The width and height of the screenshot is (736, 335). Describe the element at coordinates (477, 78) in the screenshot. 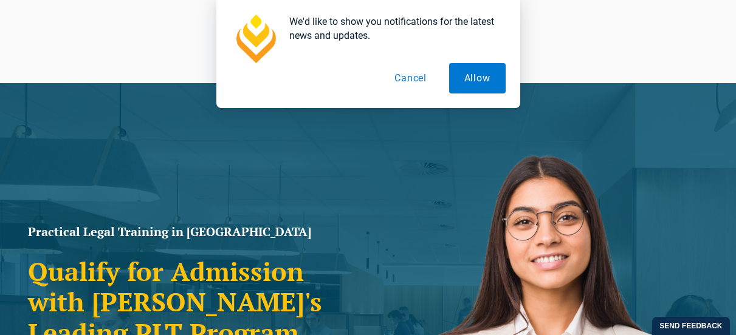

I see `button: Allow` at that location.